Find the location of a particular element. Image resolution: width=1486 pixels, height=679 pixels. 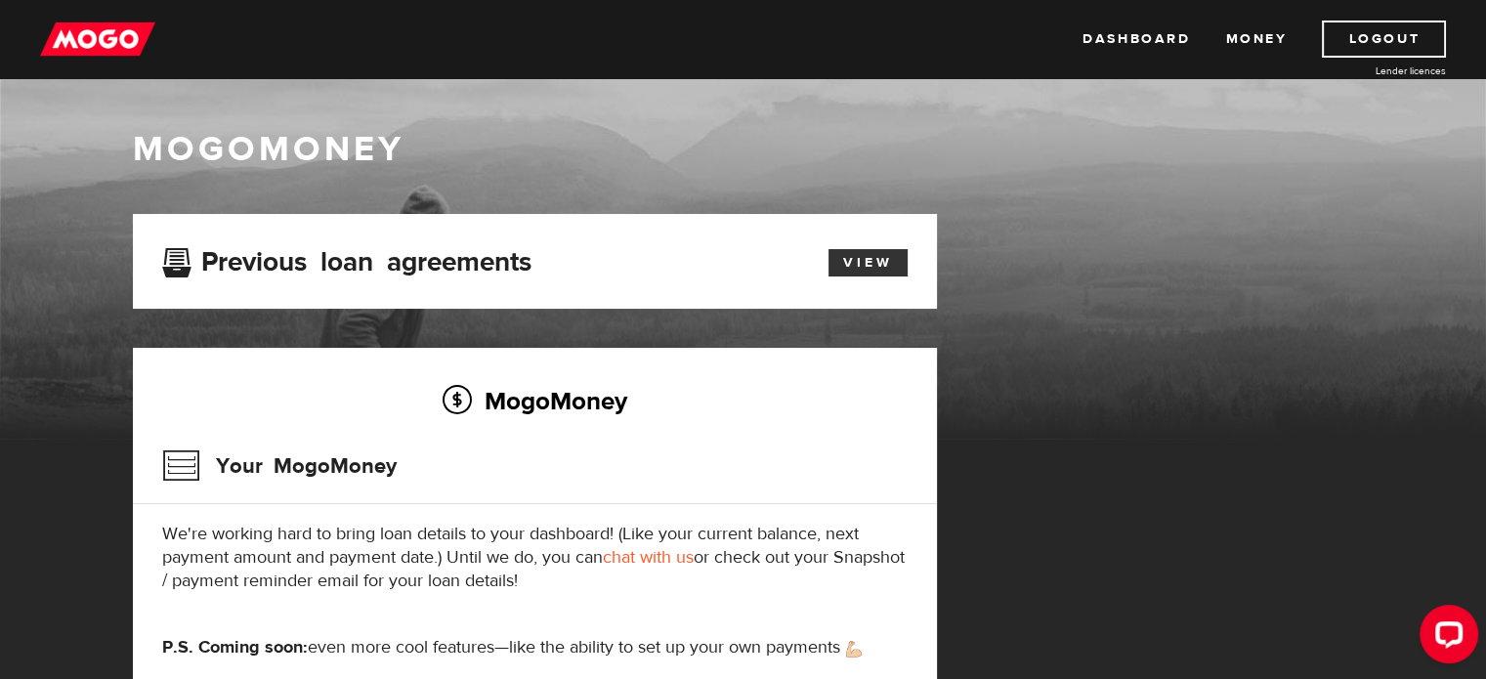

img: strong arm emoji is located at coordinates (854, 649).